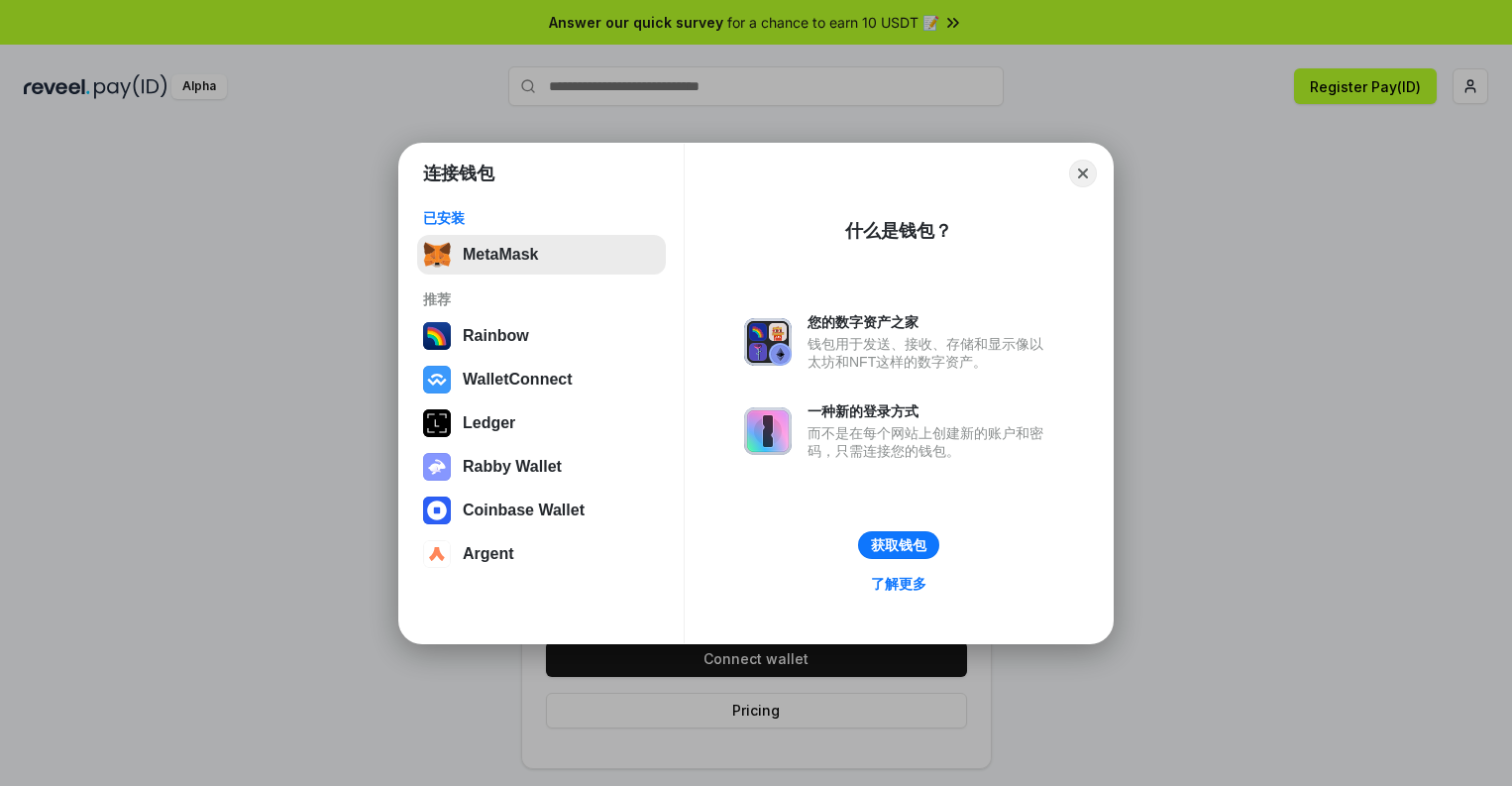 The image size is (1512, 786). What do you see at coordinates (437, 336) in the screenshot?
I see `img: svg+xml,%3Csvg%20width%3D%22120%22%20height%3D%22120%22%20viewBox%3D%220%200%20120%20120%22%20fil...` at bounding box center [437, 336].